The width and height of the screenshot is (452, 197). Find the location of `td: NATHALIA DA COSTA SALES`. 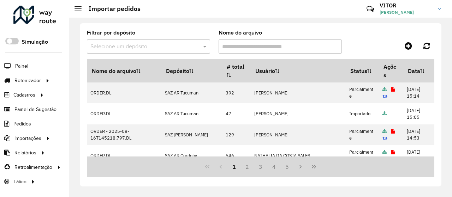

td: NATHALIA DA COSTA SALES is located at coordinates (298, 156).